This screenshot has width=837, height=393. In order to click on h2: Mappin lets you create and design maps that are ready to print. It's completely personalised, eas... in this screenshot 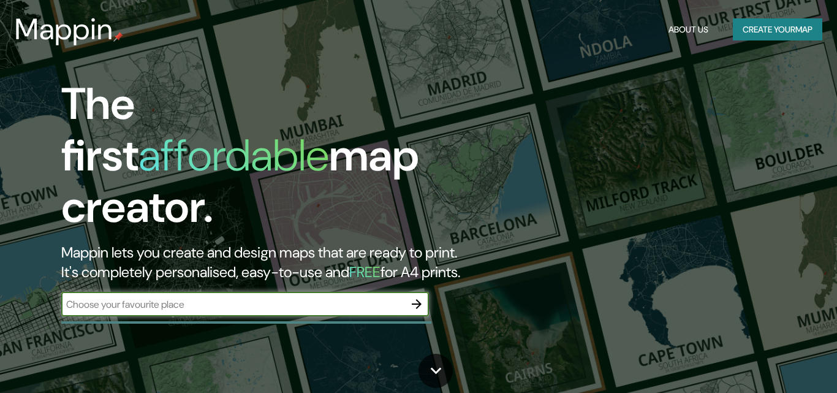, I will do `click(270, 262)`.